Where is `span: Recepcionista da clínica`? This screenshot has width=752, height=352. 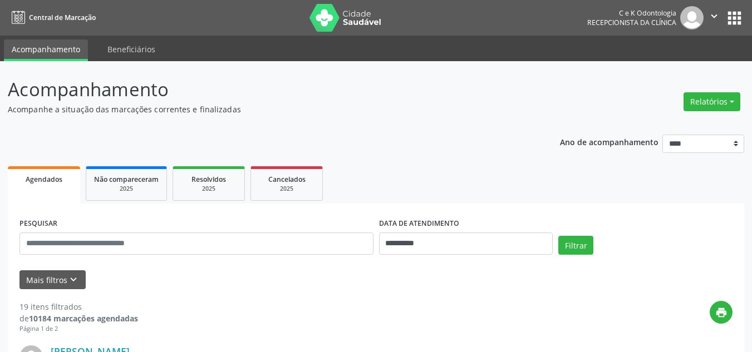
span: Recepcionista da clínica is located at coordinates (632, 22).